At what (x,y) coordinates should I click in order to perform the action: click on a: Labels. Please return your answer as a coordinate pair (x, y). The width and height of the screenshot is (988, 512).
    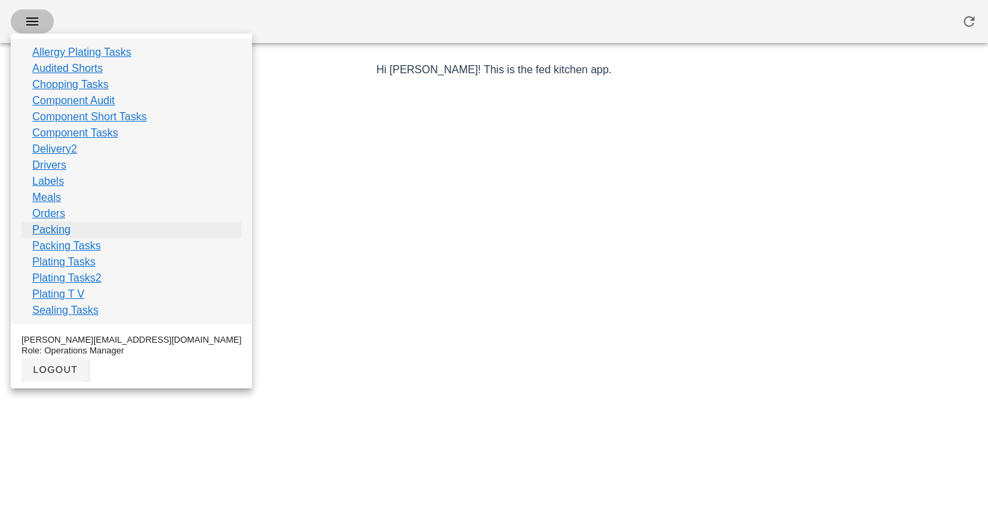
    Looking at the image, I should click on (48, 181).